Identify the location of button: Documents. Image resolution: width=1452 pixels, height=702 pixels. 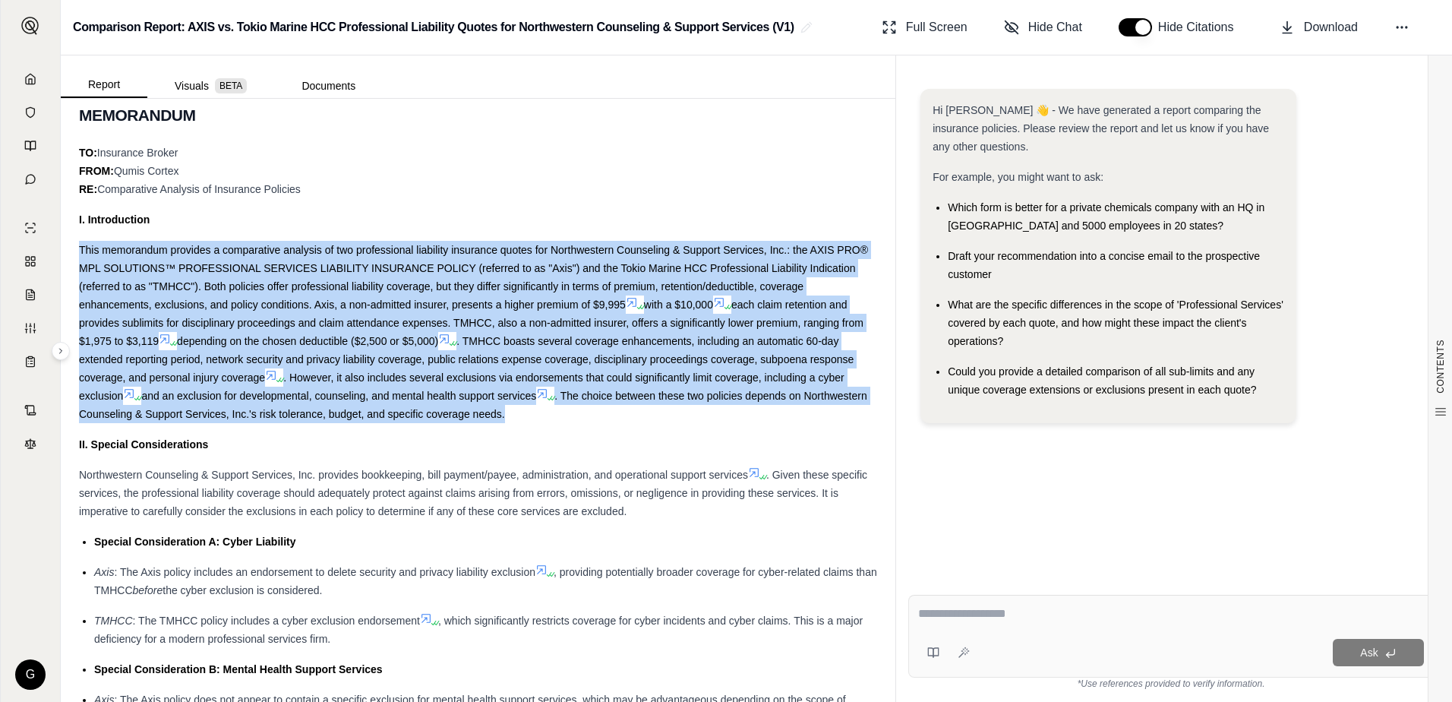
(328, 86).